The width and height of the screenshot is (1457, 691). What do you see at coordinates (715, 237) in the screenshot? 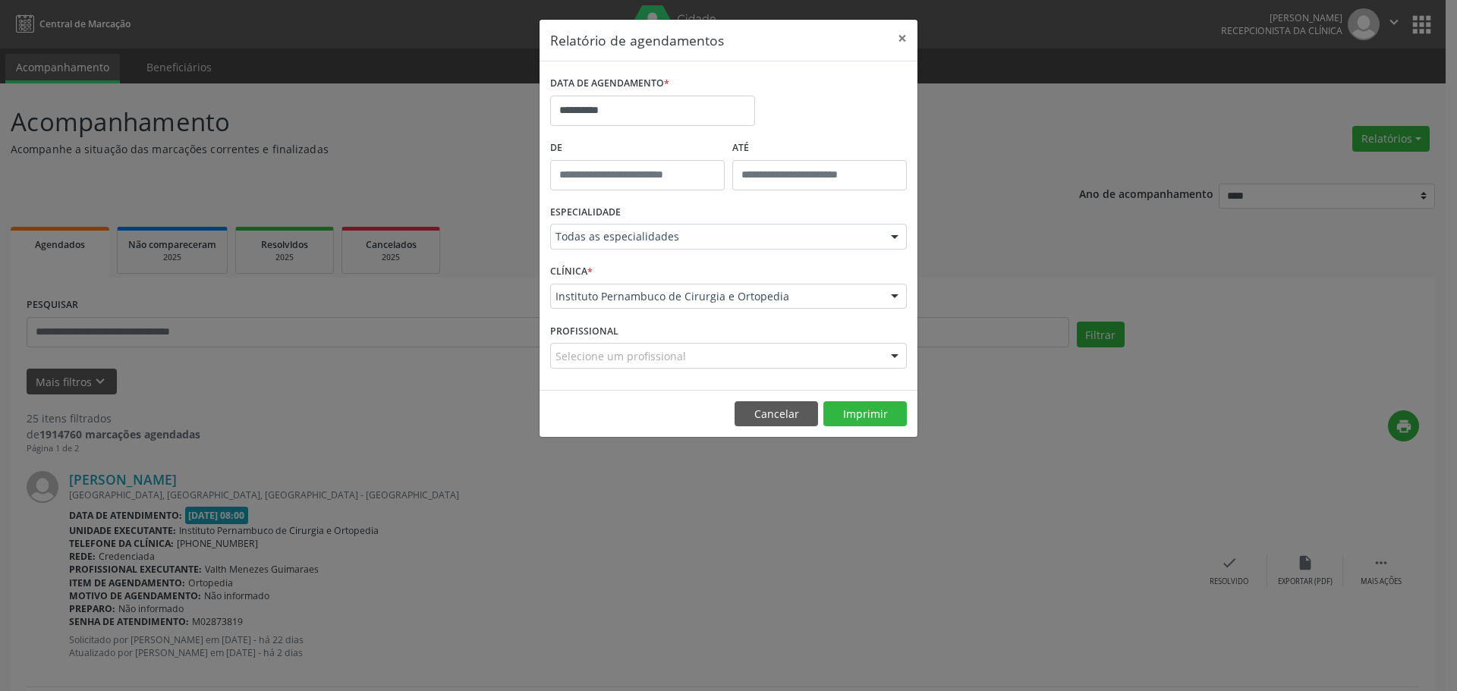
I see `span: Todas as especialidades` at bounding box center [715, 237].